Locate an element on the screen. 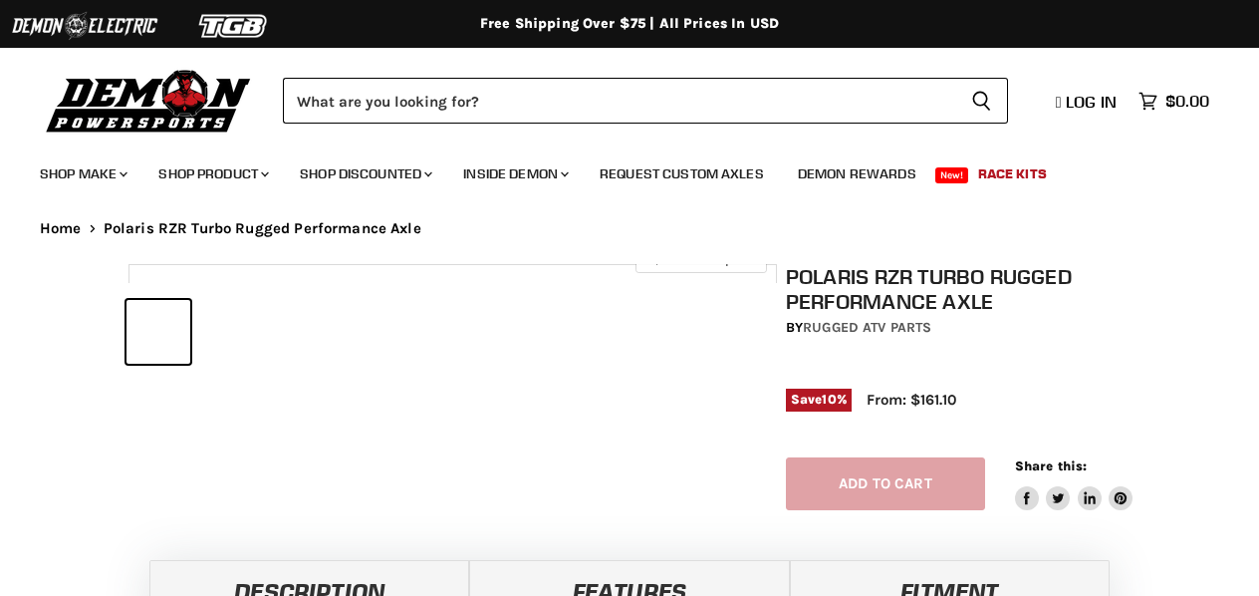 The width and height of the screenshot is (1259, 596). a: $0.00 is located at coordinates (1174, 101).